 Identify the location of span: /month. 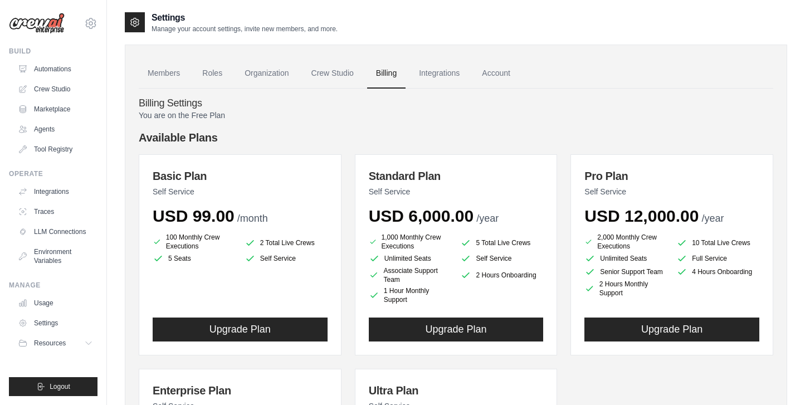
(252, 218).